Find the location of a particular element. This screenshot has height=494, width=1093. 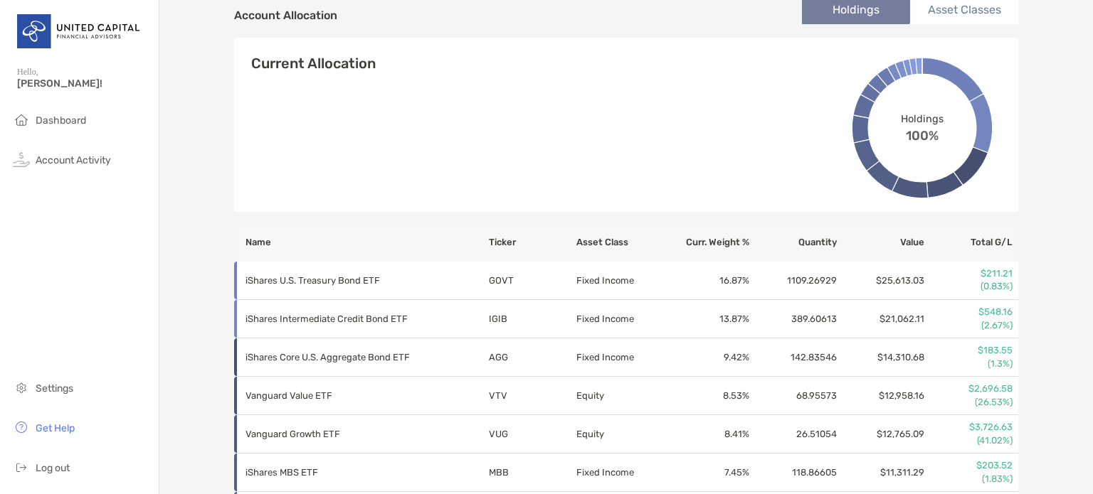

td: AGG is located at coordinates (531, 358).